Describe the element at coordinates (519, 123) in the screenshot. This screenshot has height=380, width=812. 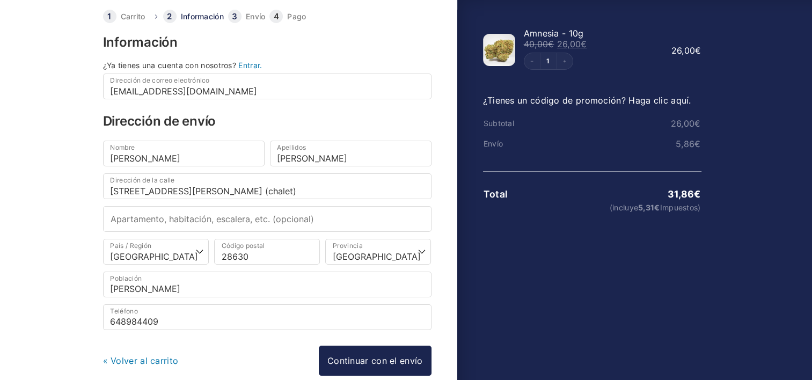
I see `th: Subtotal` at that location.